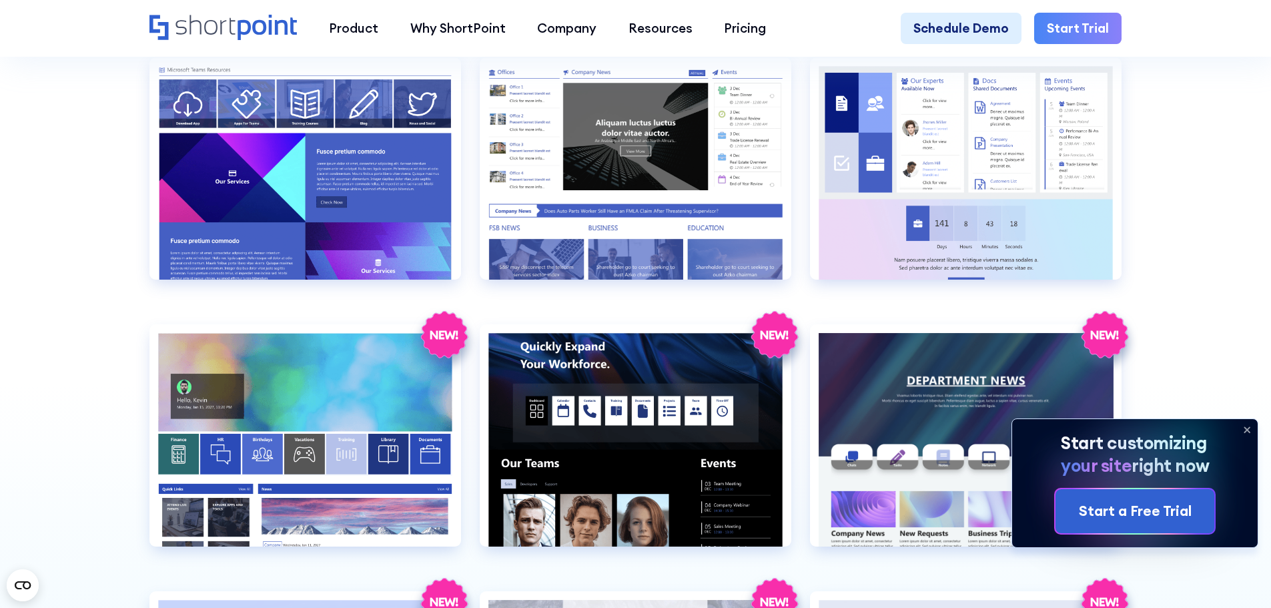 This screenshot has height=608, width=1271. What do you see at coordinates (566, 29) in the screenshot?
I see `a: Company` at bounding box center [566, 29].